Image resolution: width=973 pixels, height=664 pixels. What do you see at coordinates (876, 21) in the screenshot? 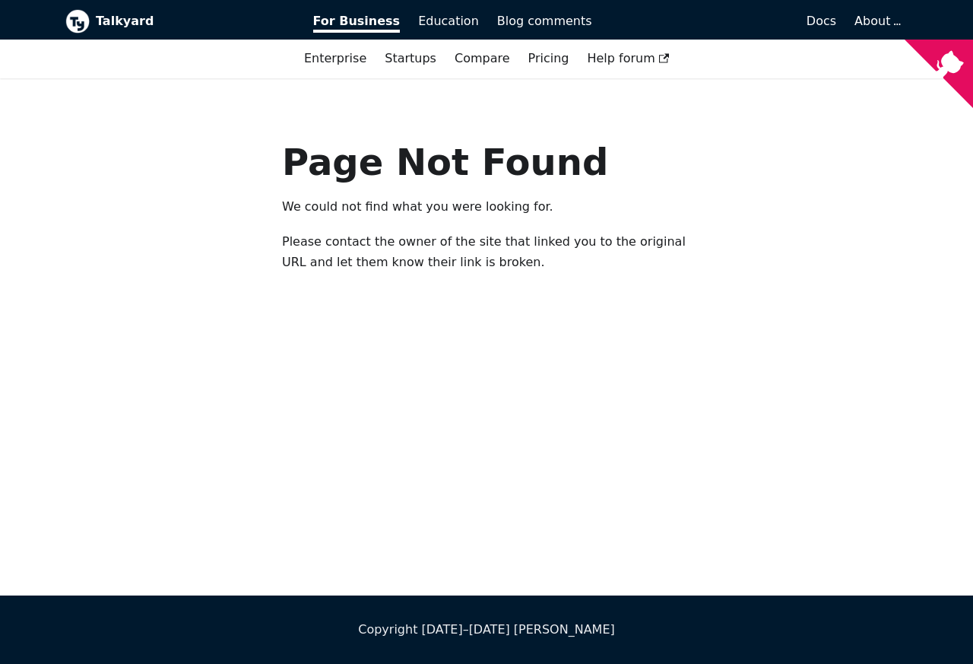
I see `a: About` at bounding box center [876, 21].